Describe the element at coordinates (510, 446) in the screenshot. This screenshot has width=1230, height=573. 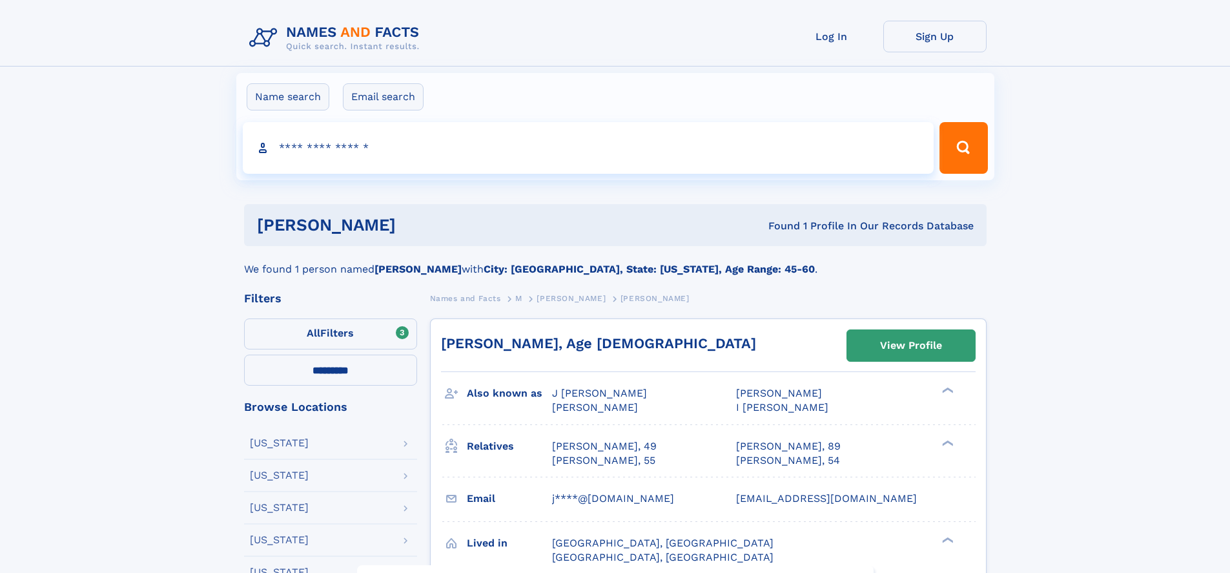
I see `h3: Relatives` at that location.